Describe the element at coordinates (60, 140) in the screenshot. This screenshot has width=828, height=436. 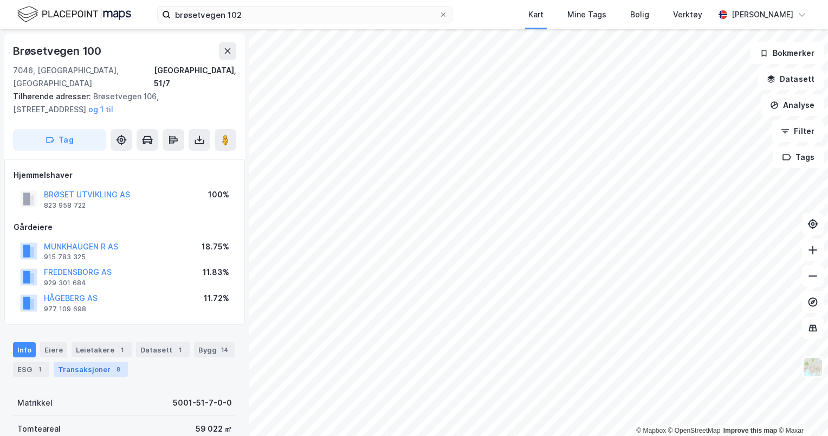
I see `button: Tag` at that location.